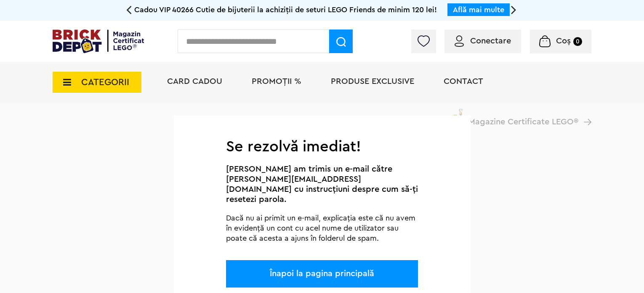  I want to click on small: 0, so click(578, 41).